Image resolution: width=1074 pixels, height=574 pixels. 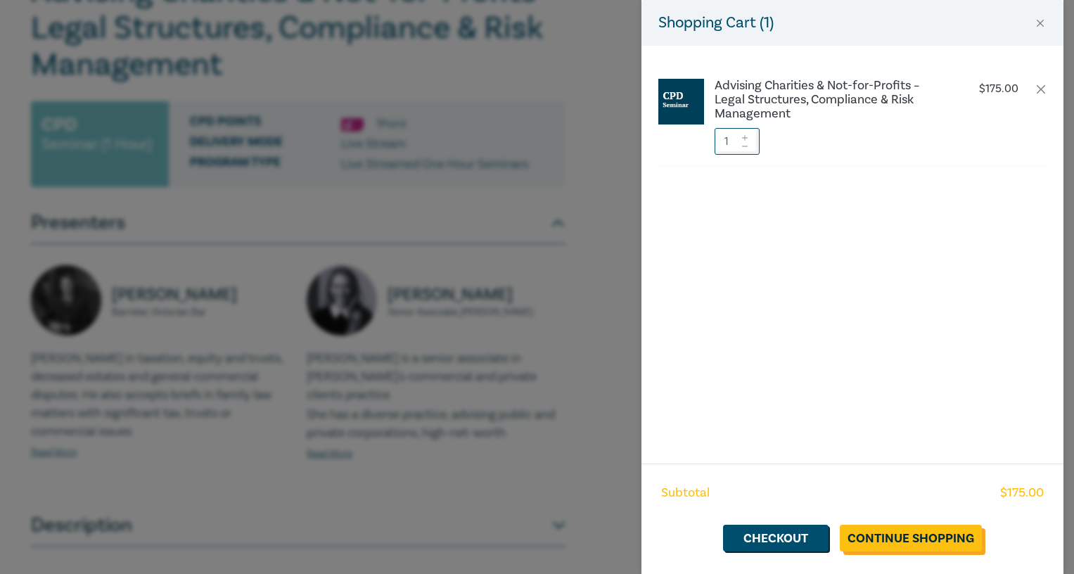 What do you see at coordinates (911, 538) in the screenshot?
I see `a: Continue Shopping` at bounding box center [911, 538].